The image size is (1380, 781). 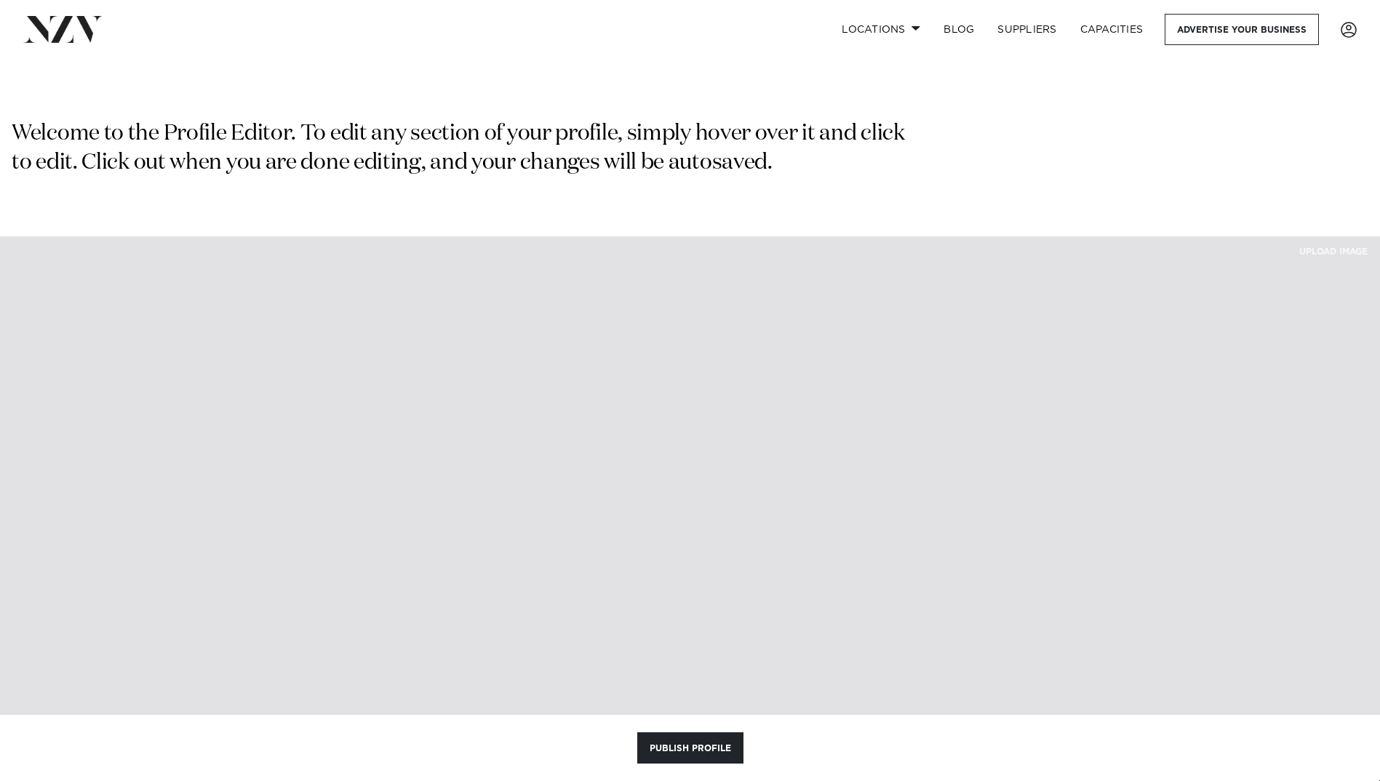 I want to click on a: BLOG, so click(x=959, y=29).